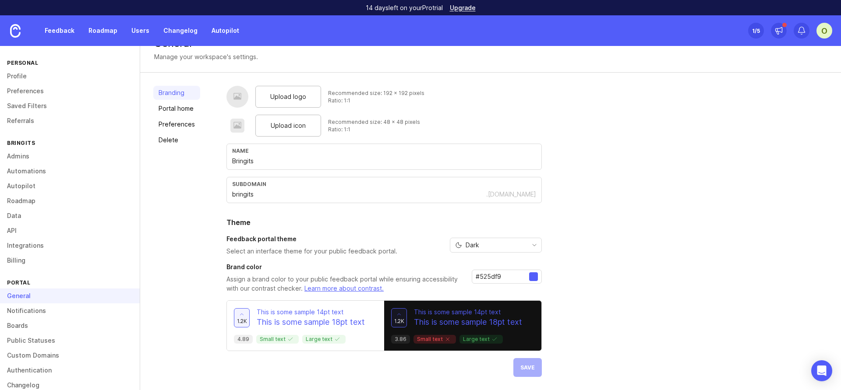 The image size is (841, 390). Describe the element at coordinates (312, 251) in the screenshot. I see `p: Select an interface theme for your public feedback portal.` at that location.